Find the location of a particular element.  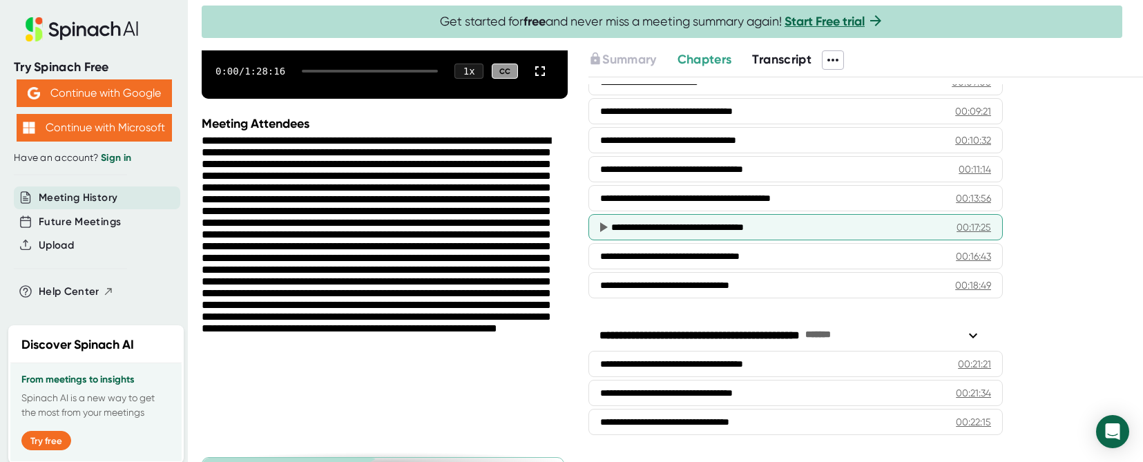

div: 00:09:21 is located at coordinates (973, 111).